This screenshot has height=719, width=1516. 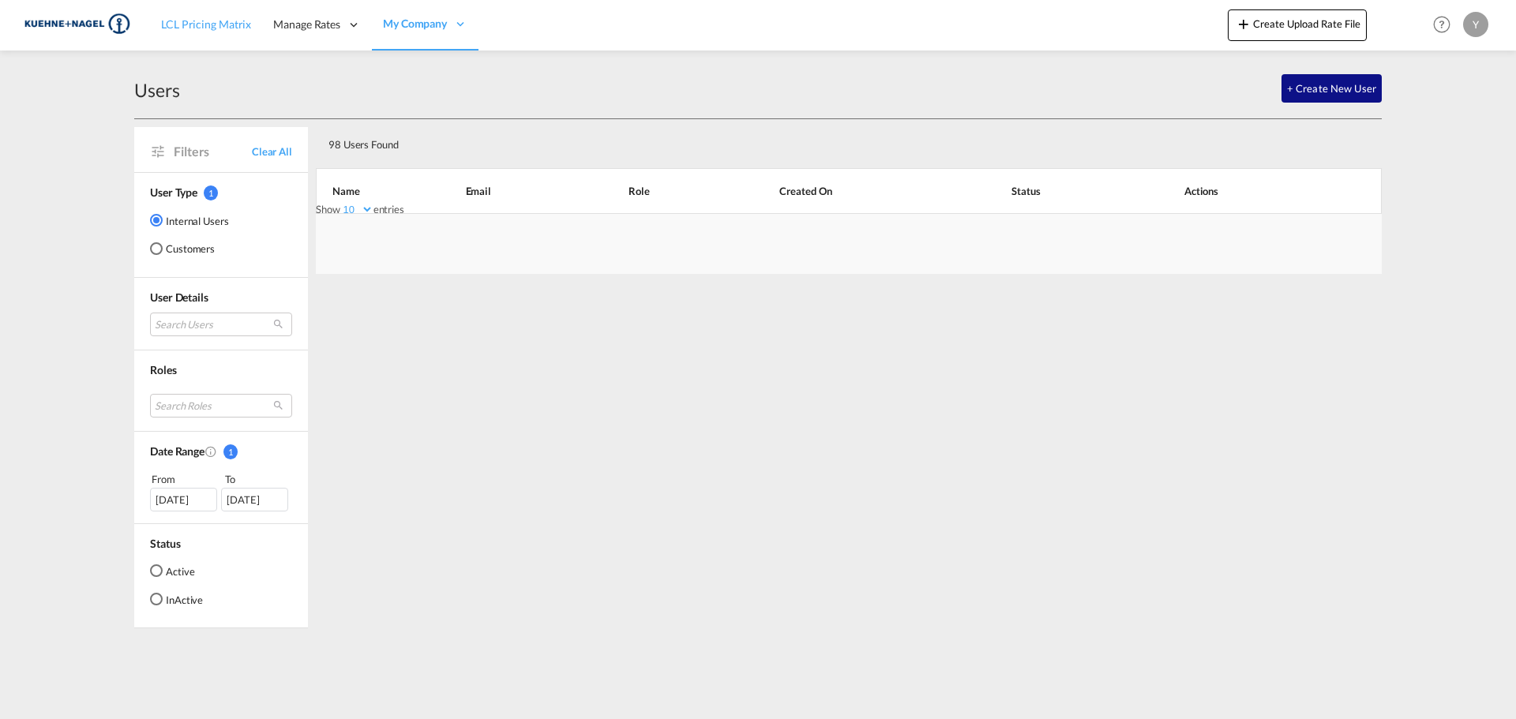 I want to click on span: Roles, so click(x=163, y=370).